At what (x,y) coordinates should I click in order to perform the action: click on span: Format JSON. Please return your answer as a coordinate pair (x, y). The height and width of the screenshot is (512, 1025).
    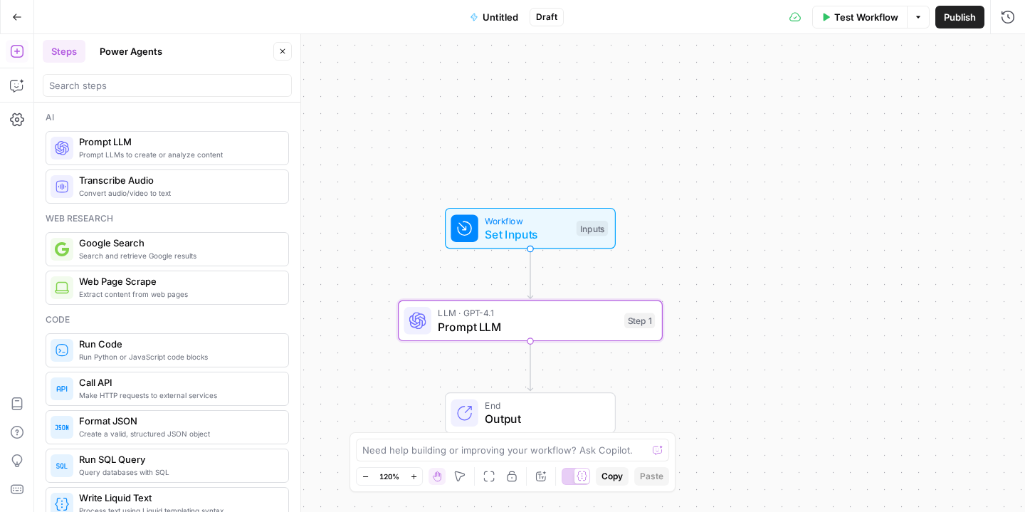
    Looking at the image, I should click on (178, 421).